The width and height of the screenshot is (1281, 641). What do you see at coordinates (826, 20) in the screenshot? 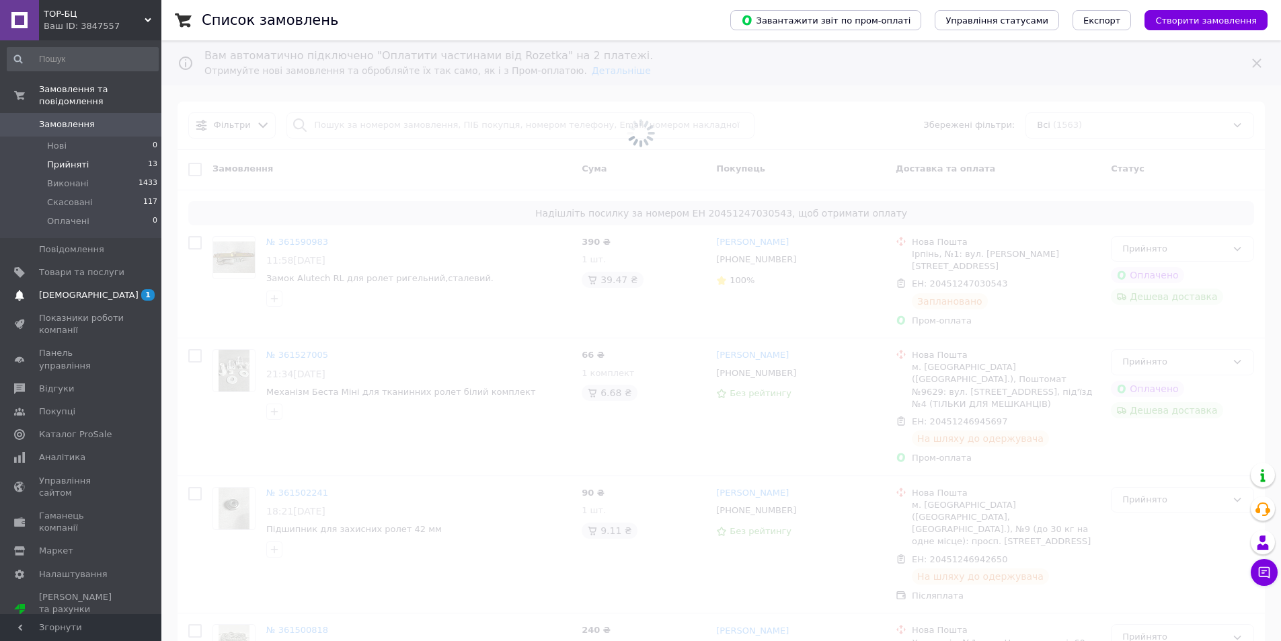
I see `span: Завантажити звіт по пром-оплаті` at bounding box center [826, 20].